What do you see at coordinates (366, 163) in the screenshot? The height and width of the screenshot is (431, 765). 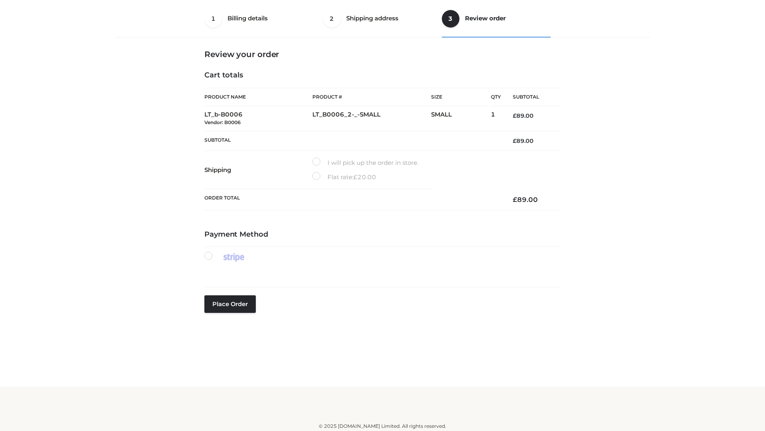 I see `label: I will pick up the order in store.` at bounding box center [366, 163].